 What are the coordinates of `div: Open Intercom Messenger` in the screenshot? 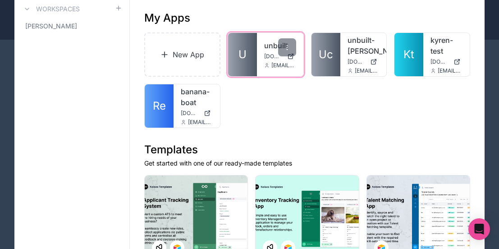 It's located at (479, 229).